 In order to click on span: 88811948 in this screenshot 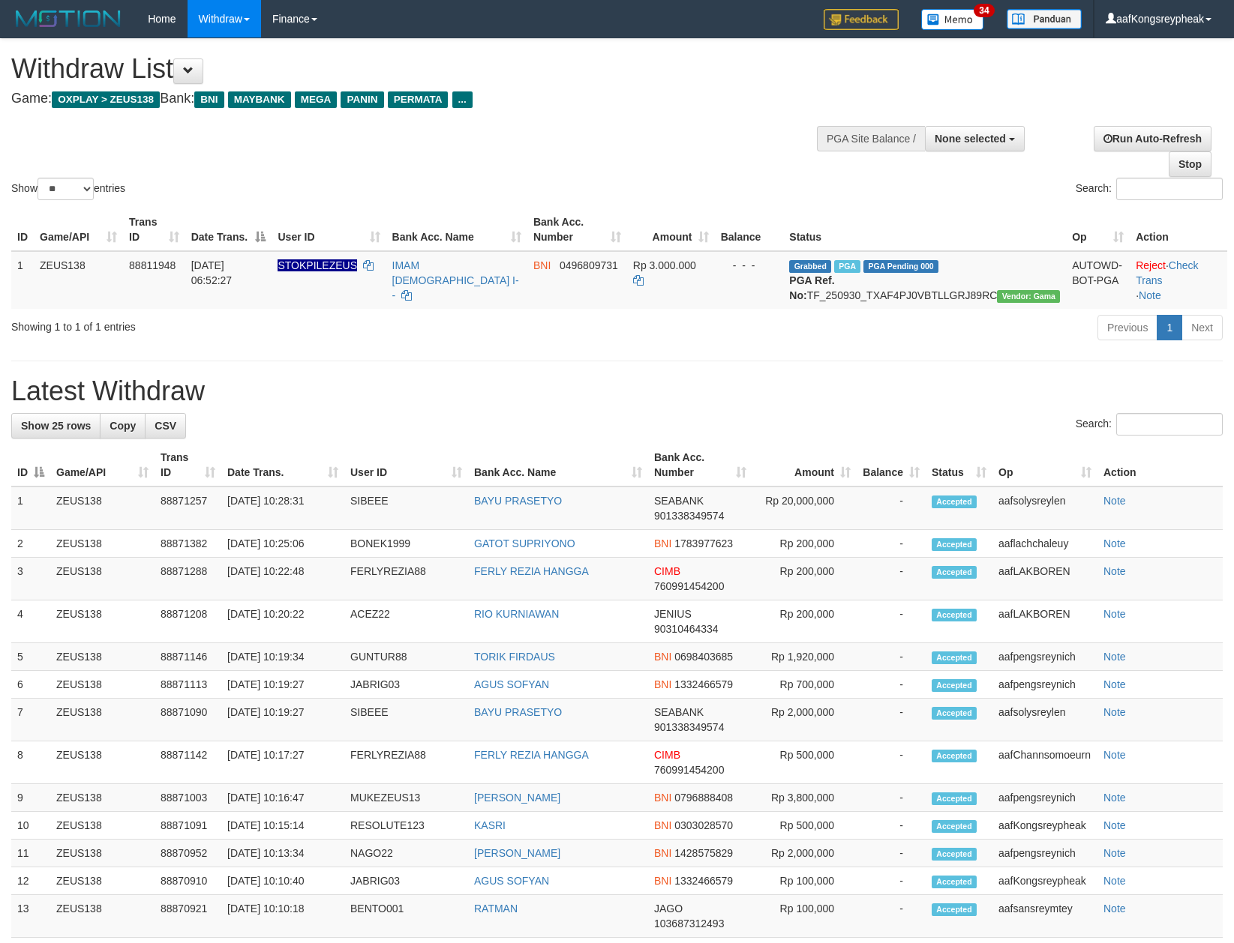, I will do `click(152, 265)`.